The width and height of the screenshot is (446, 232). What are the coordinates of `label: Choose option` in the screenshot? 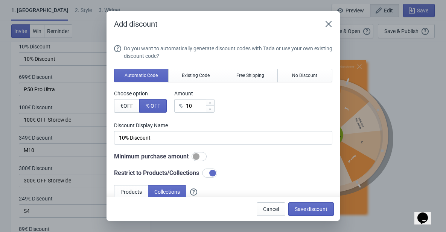 It's located at (140, 94).